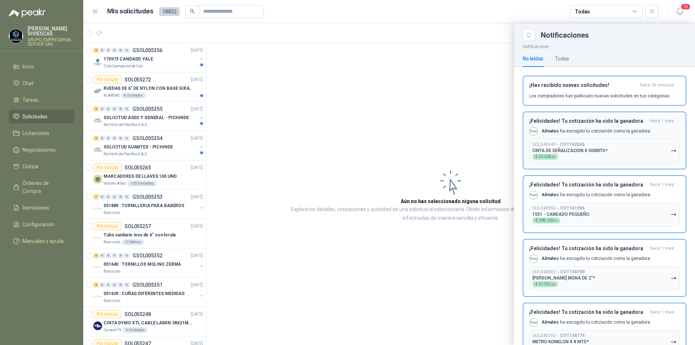 The image size is (695, 345). Describe the element at coordinates (573, 336) in the screenshot. I see `b: COT158774` at that location.